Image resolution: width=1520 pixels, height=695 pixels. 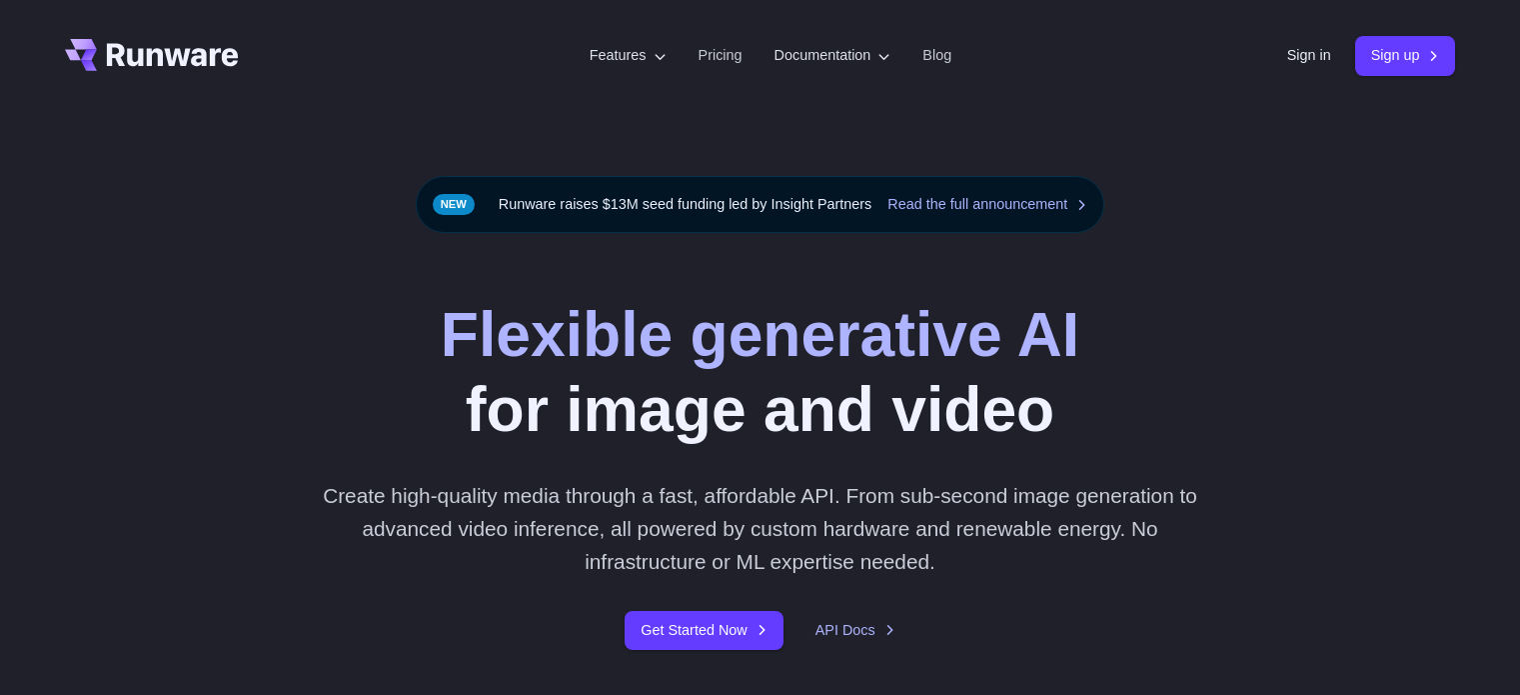 I want to click on h1: for image and video, so click(x=760, y=372).